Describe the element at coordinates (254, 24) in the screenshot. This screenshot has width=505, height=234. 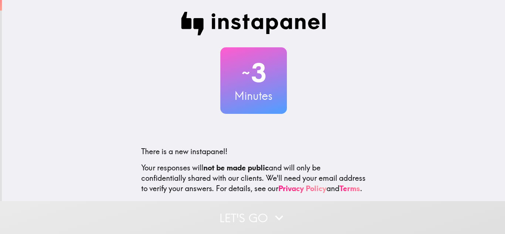
I see `img: Instapanel` at that location.